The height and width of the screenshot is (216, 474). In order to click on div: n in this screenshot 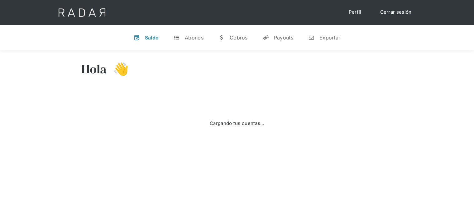, I will do `click(311, 38)`.